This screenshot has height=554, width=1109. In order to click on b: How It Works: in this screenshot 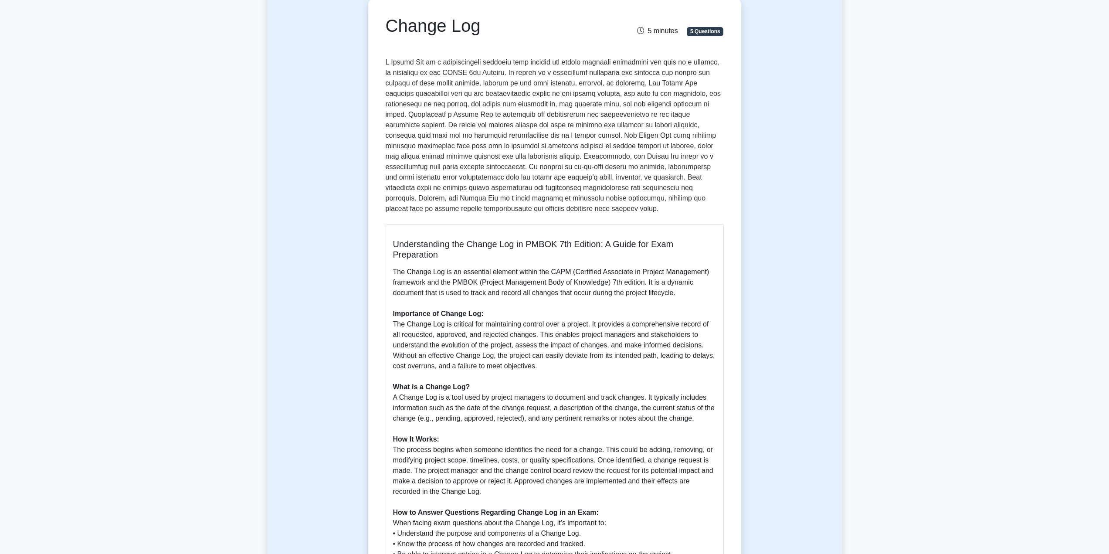, I will do `click(416, 439)`.